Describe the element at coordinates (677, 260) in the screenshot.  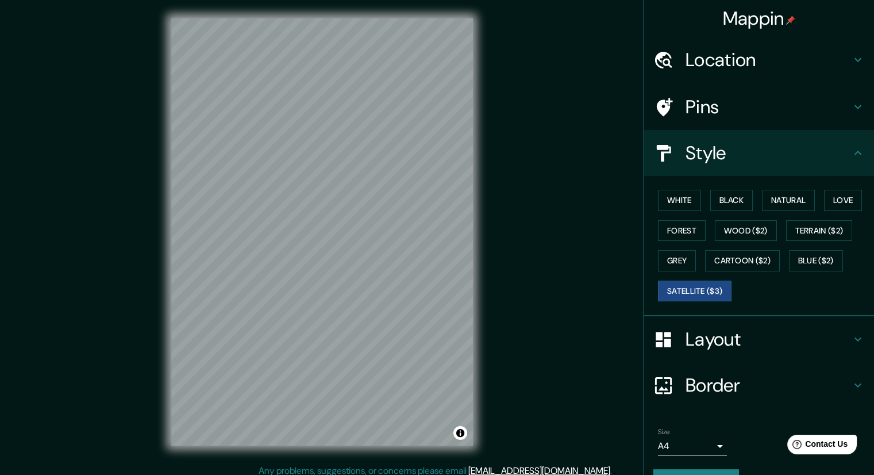
I see `button: Grey` at that location.